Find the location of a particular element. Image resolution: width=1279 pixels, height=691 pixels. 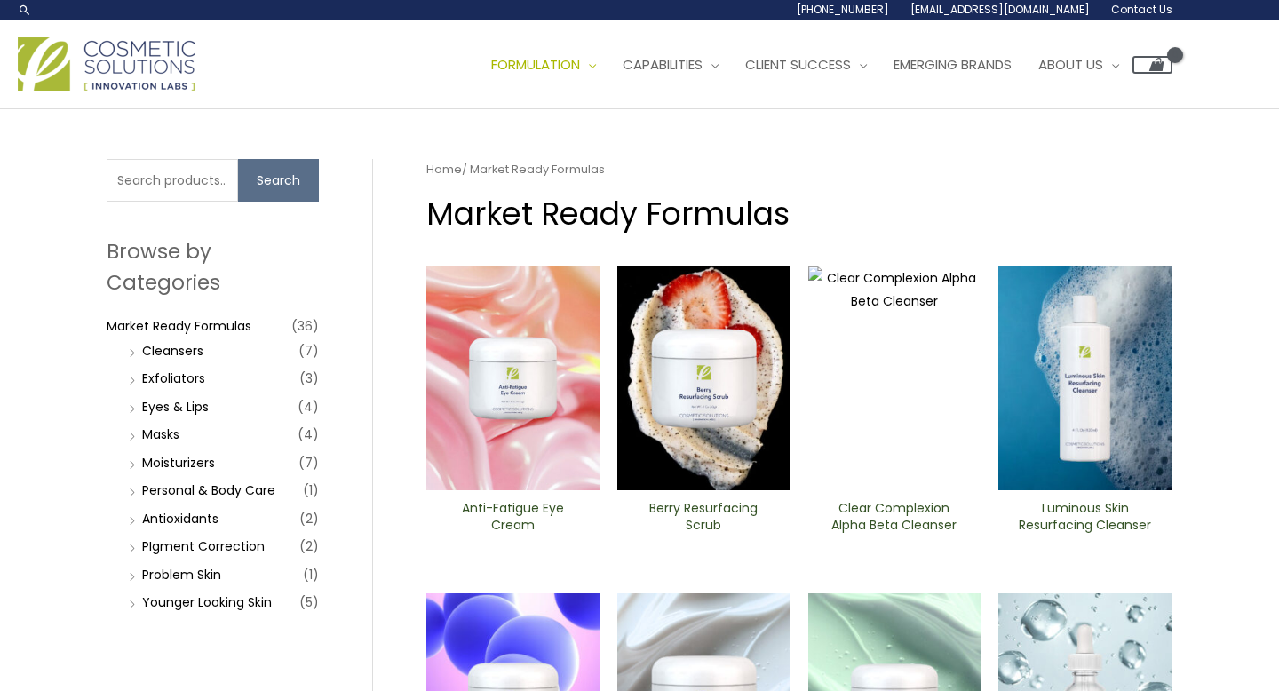

span: Contact Us is located at coordinates (1142, 9).